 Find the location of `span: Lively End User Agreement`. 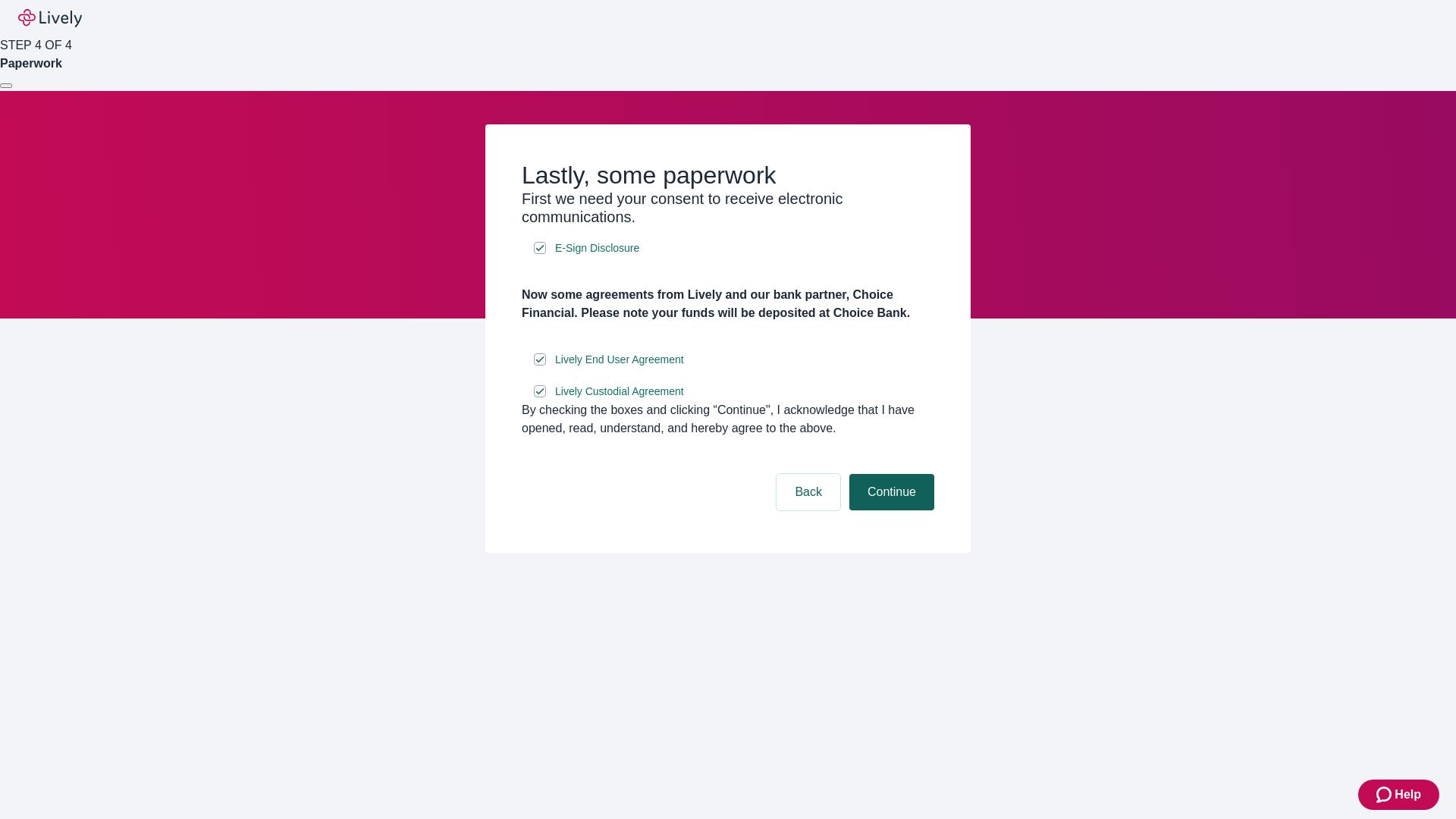

span: Lively End User Agreement is located at coordinates (620, 359).